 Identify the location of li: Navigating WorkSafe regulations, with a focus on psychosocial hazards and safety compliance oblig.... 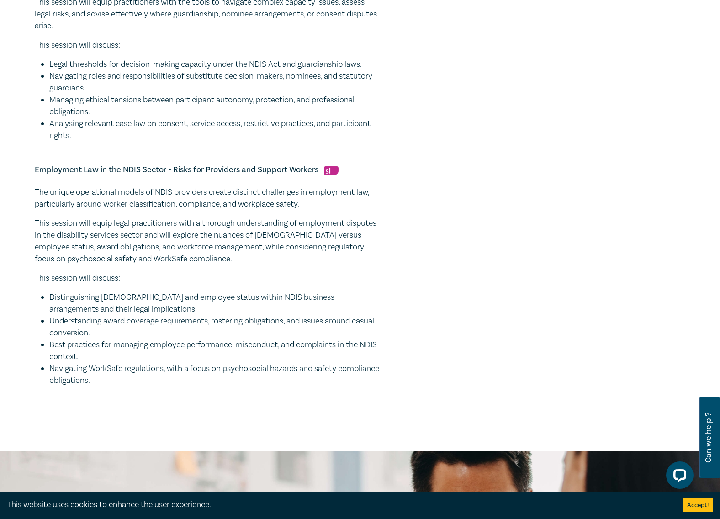
(216, 375).